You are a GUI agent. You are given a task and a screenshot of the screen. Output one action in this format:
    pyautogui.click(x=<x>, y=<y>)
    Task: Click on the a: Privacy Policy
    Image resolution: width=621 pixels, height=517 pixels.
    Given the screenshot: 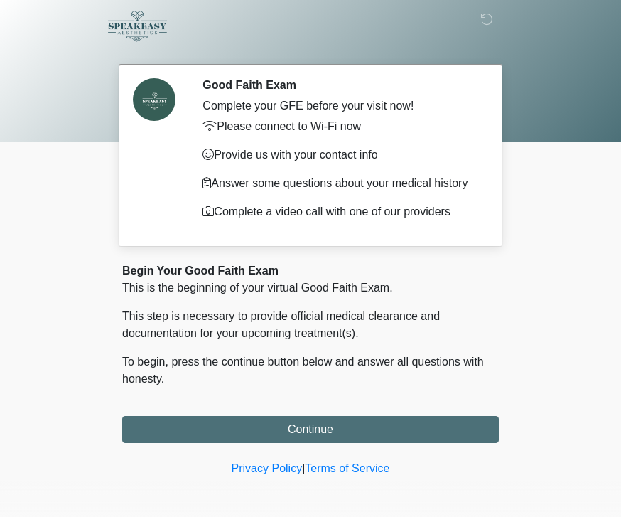 What is the action you would take?
    pyautogui.click(x=267, y=468)
    